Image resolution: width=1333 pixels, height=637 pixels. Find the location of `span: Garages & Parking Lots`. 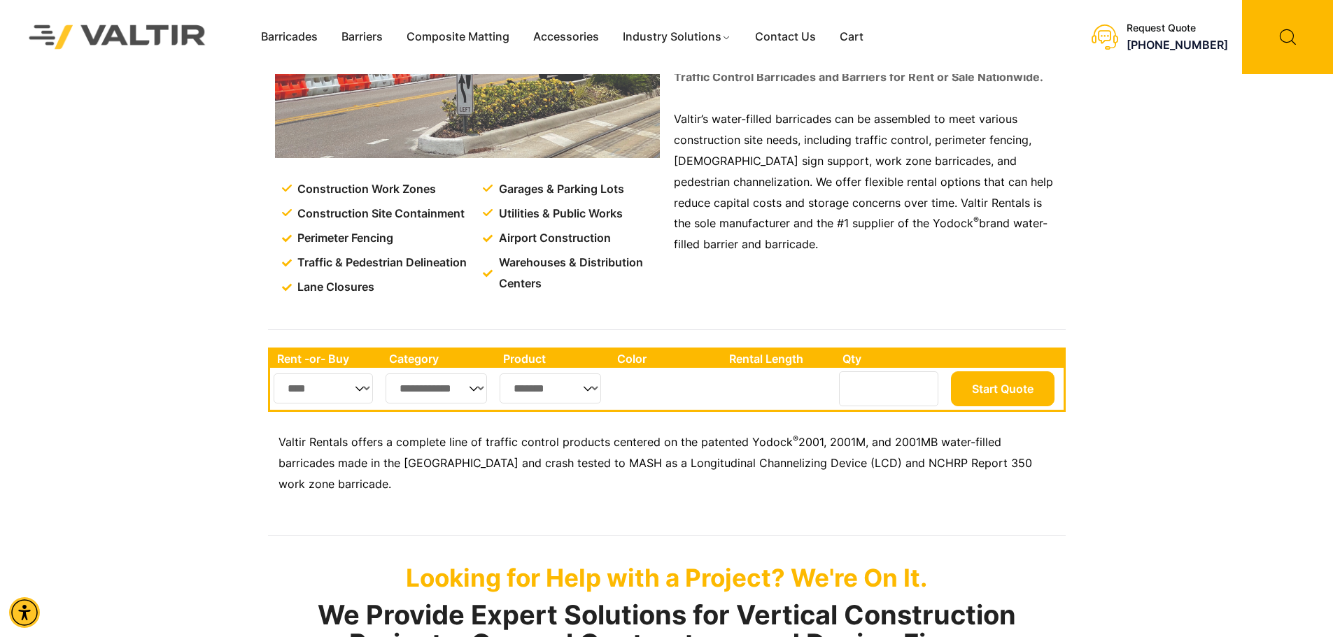

span: Garages & Parking Lots is located at coordinates (560, 190).